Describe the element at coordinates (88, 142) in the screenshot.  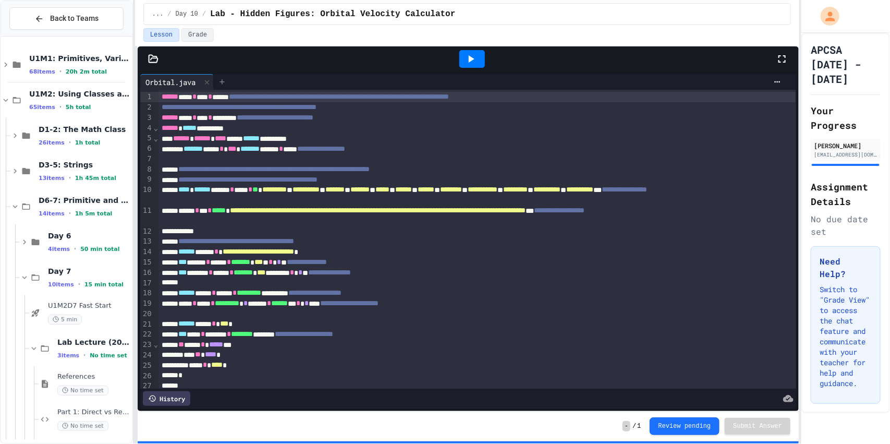
I see `span: 1h total` at that location.